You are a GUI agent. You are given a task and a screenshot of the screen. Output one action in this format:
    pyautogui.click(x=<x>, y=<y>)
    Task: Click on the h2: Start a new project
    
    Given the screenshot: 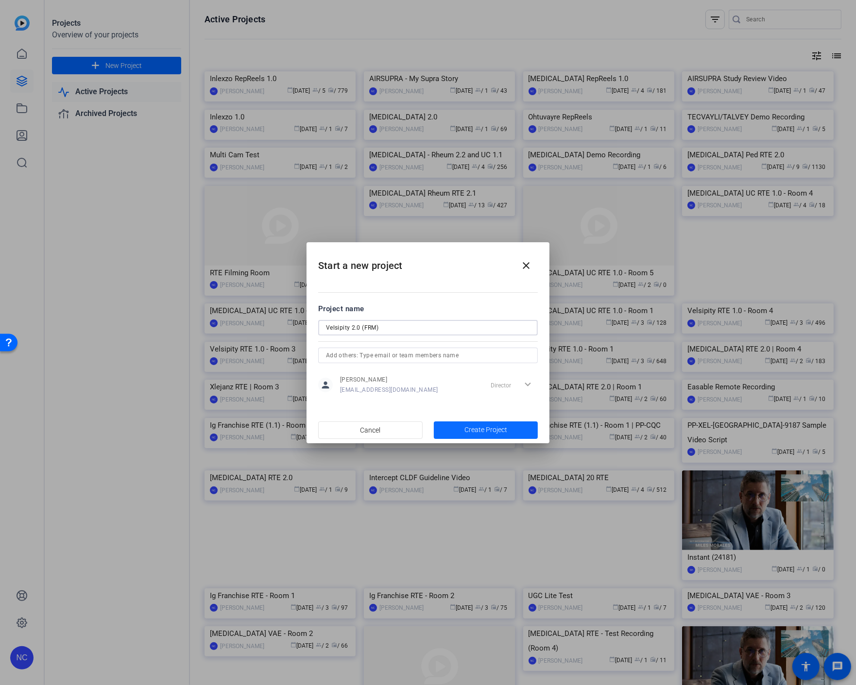 What is the action you would take?
    pyautogui.click(x=428, y=262)
    